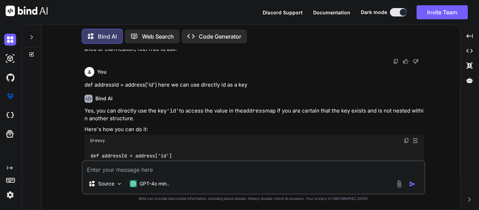 The height and width of the screenshot is (210, 479). Describe the element at coordinates (10, 40) in the screenshot. I see `img: darkChat` at that location.